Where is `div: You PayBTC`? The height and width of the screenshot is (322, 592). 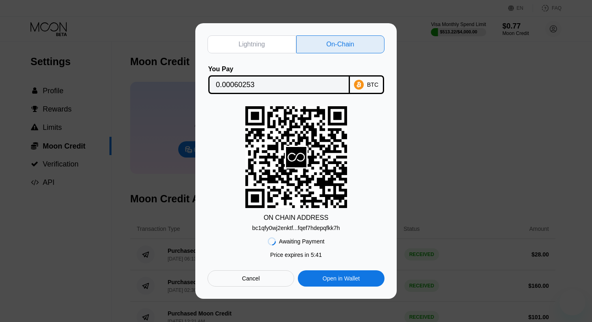 div: You PayBTC is located at coordinates (296, 80).